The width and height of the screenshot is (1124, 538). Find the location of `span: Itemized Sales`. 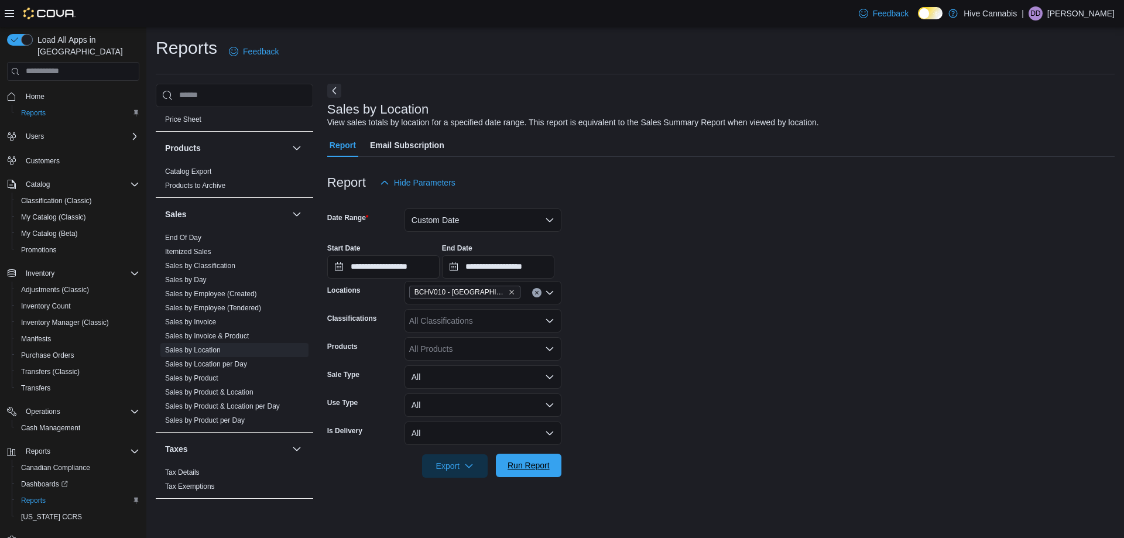

span: Itemized Sales is located at coordinates (188, 252).